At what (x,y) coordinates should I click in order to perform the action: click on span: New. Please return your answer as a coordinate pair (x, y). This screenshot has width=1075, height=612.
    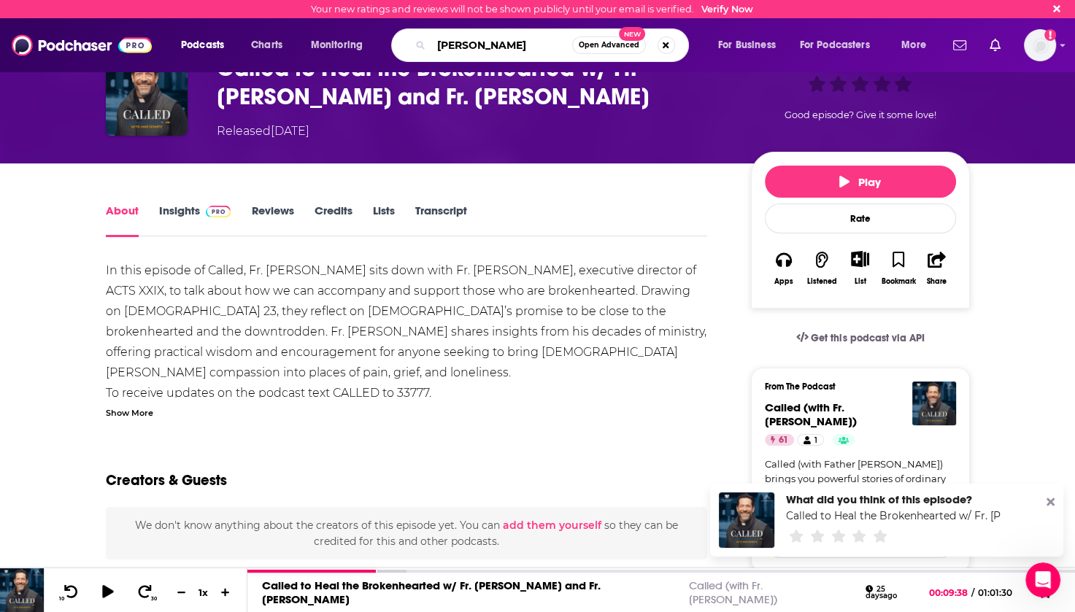
    Looking at the image, I should click on (632, 34).